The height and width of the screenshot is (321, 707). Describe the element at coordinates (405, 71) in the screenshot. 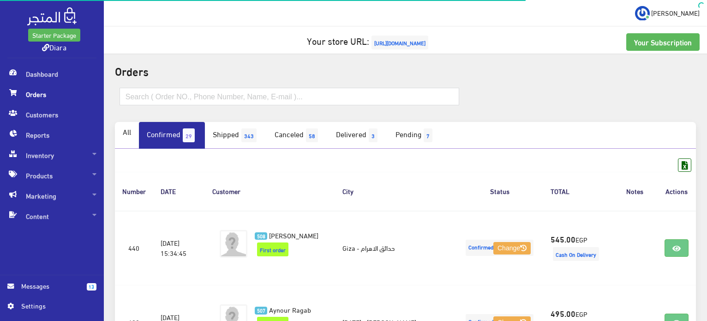

I see `h2: Orders` at that location.